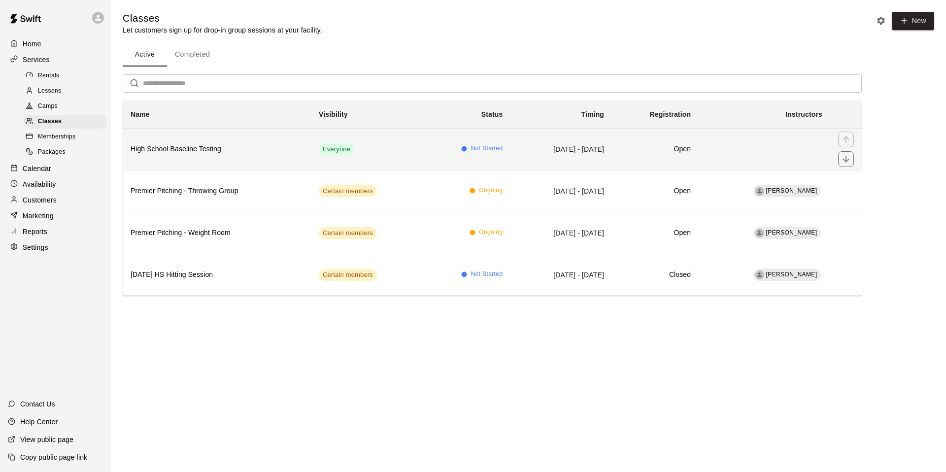 The width and height of the screenshot is (946, 472). Describe the element at coordinates (32, 44) in the screenshot. I see `p: Home` at that location.